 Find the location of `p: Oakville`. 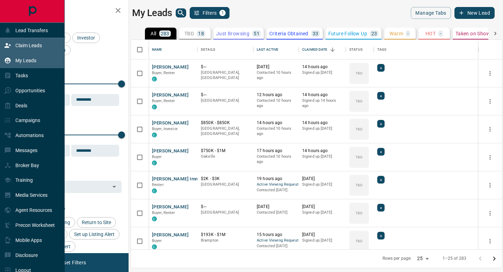

p: Oakville is located at coordinates (225, 156).